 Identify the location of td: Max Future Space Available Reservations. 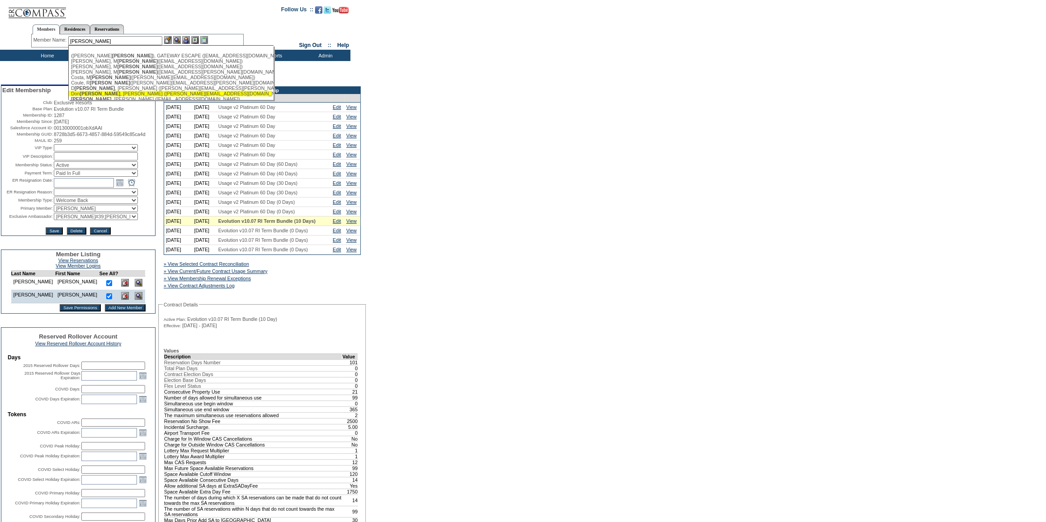
(253, 468).